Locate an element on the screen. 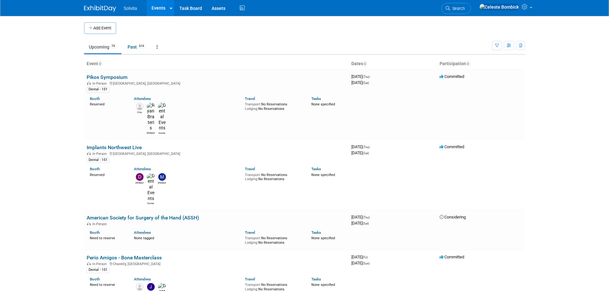 This screenshot has height=291, width=609. a: American Society for Surgery of the Hand (ASSH) is located at coordinates (143, 218).